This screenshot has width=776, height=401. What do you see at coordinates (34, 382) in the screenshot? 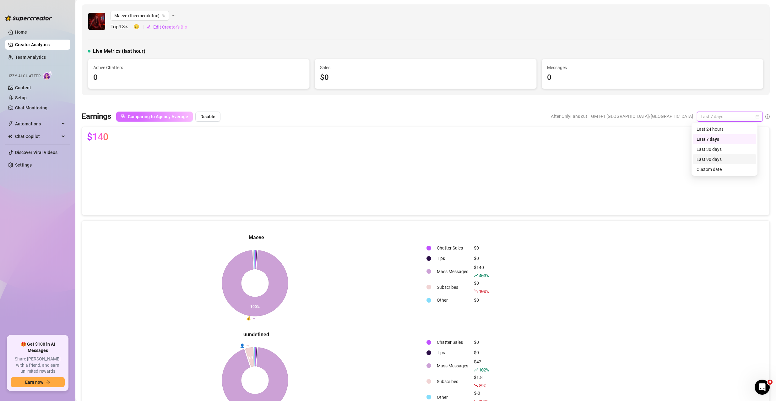
I see `span: Earn now` at bounding box center [34, 382].